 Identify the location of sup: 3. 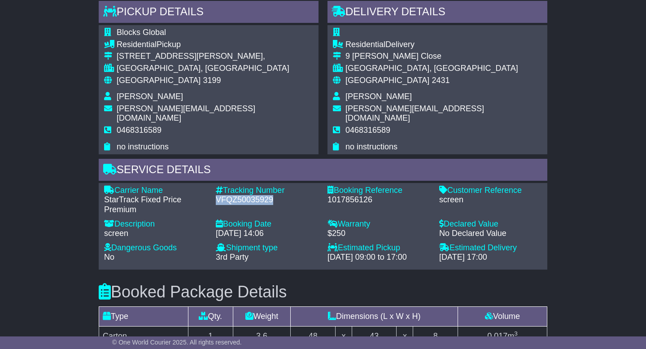
(516, 333).